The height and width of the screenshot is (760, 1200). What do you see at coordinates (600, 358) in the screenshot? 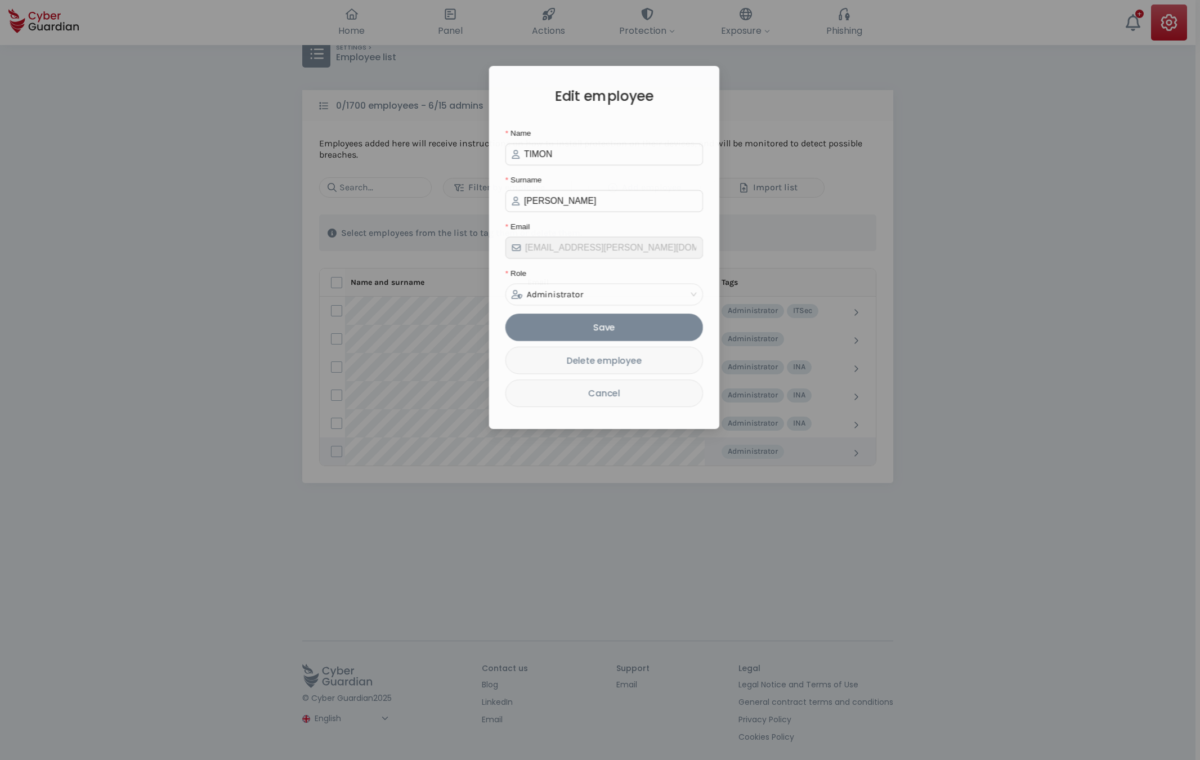
I see `button: Delete employee` at bounding box center [600, 358].